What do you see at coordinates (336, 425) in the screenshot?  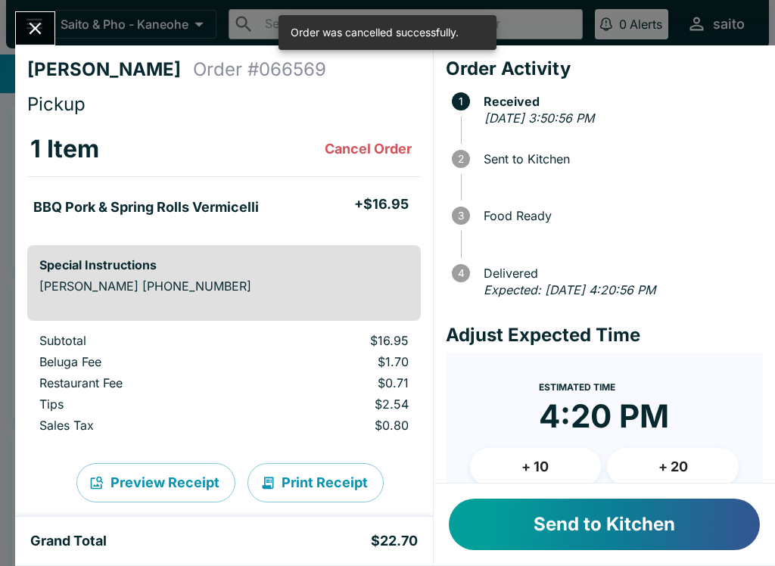 I see `p: $0.80` at bounding box center [336, 425].